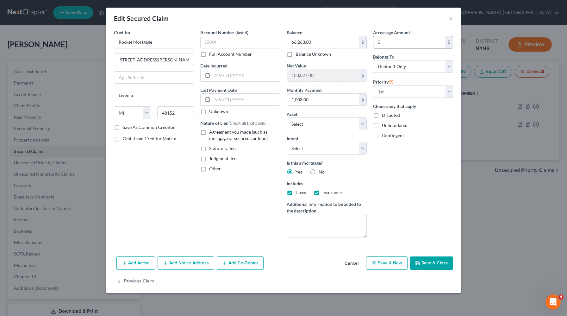 This screenshot has height=316, width=567. What do you see at coordinates (292, 114) in the screenshot?
I see `span: Asset` at bounding box center [292, 114].